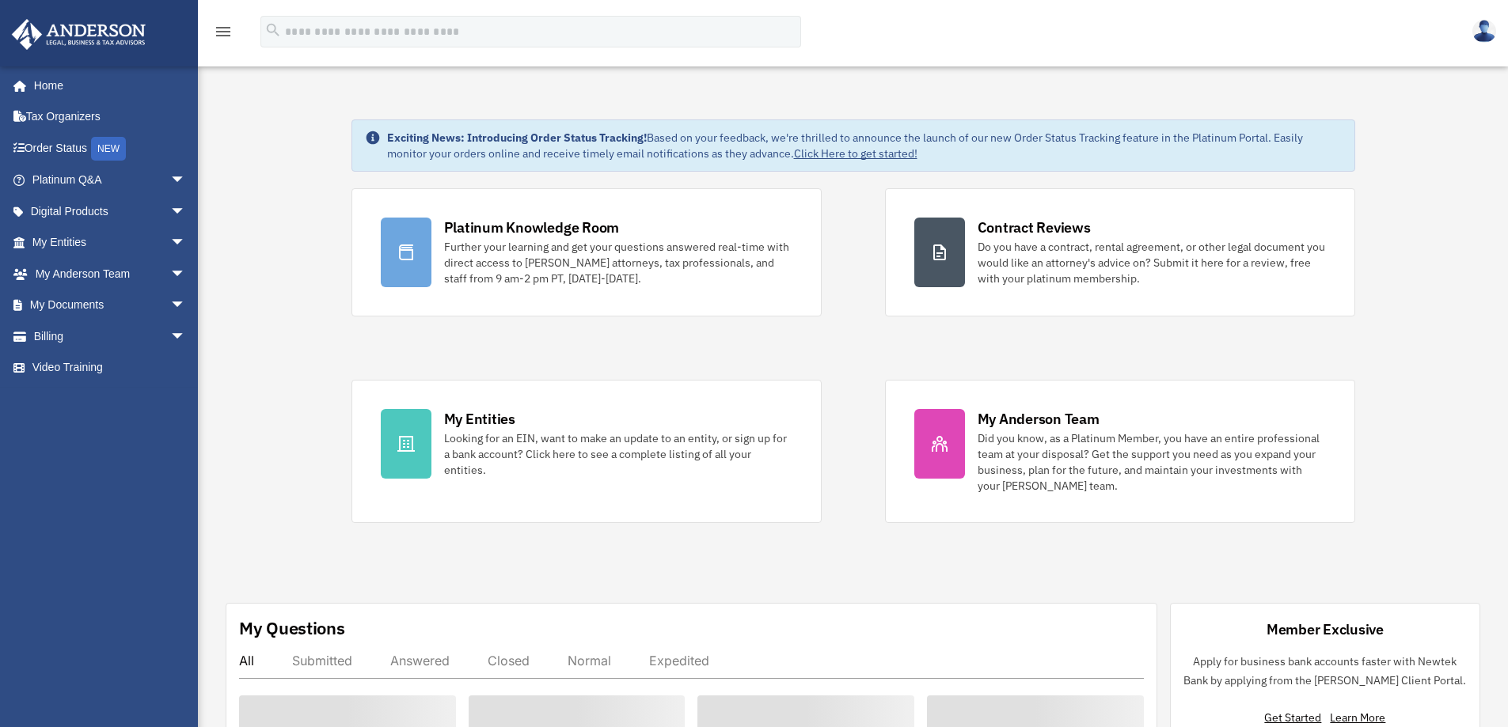  I want to click on a: Contract Reviews Do you have a contract, rental agreement, or other legal document you would like..., so click(1120, 252).